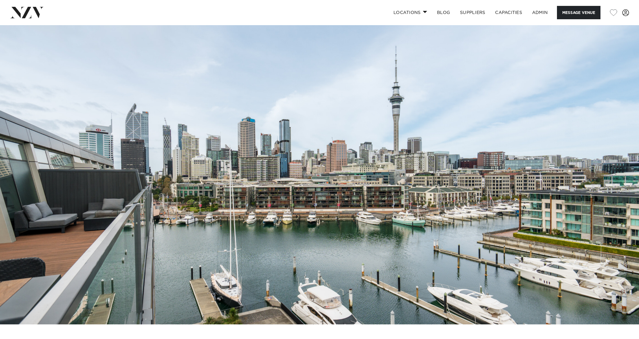  I want to click on a: Locations, so click(410, 12).